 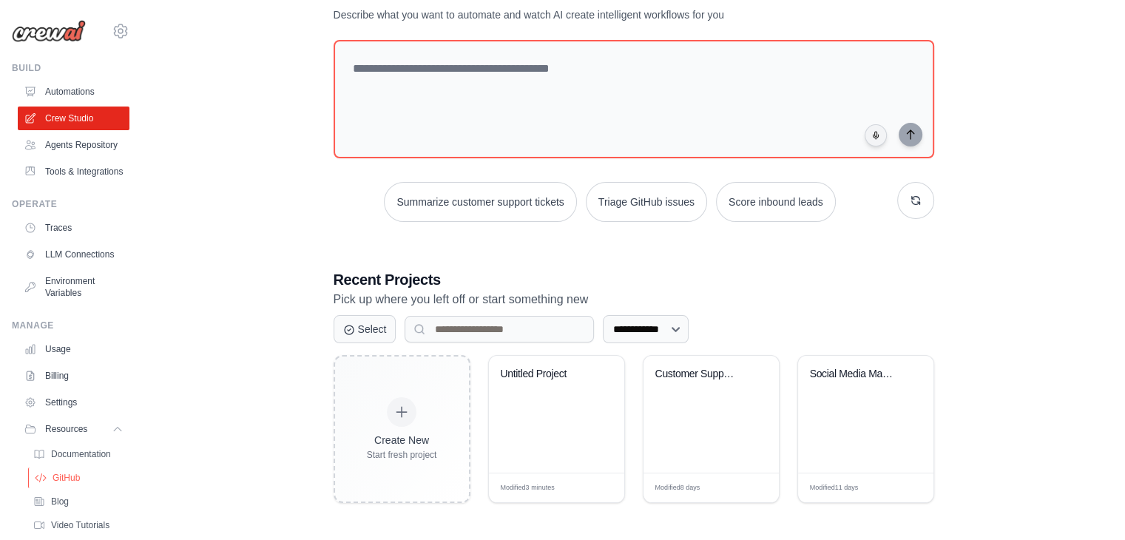 I want to click on span: Documentation, so click(x=81, y=454).